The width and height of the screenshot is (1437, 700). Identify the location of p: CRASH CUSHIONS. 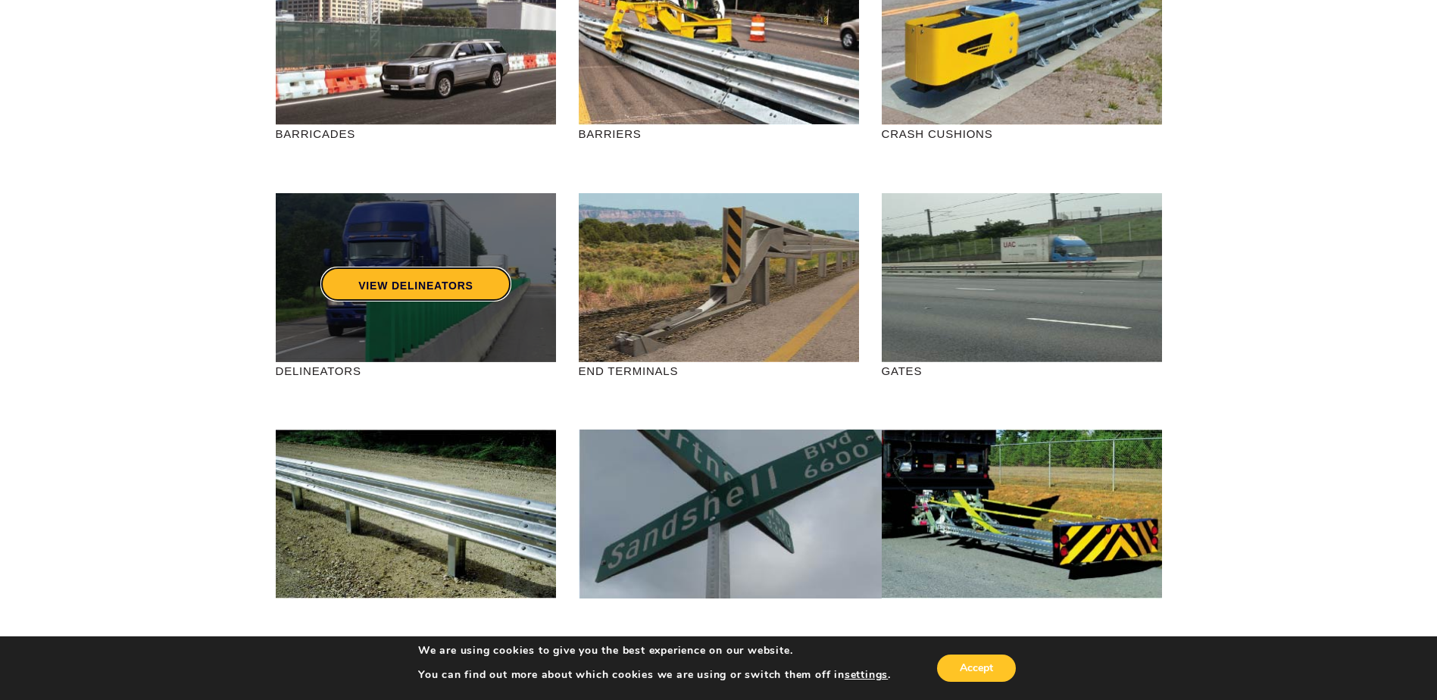
(1022, 133).